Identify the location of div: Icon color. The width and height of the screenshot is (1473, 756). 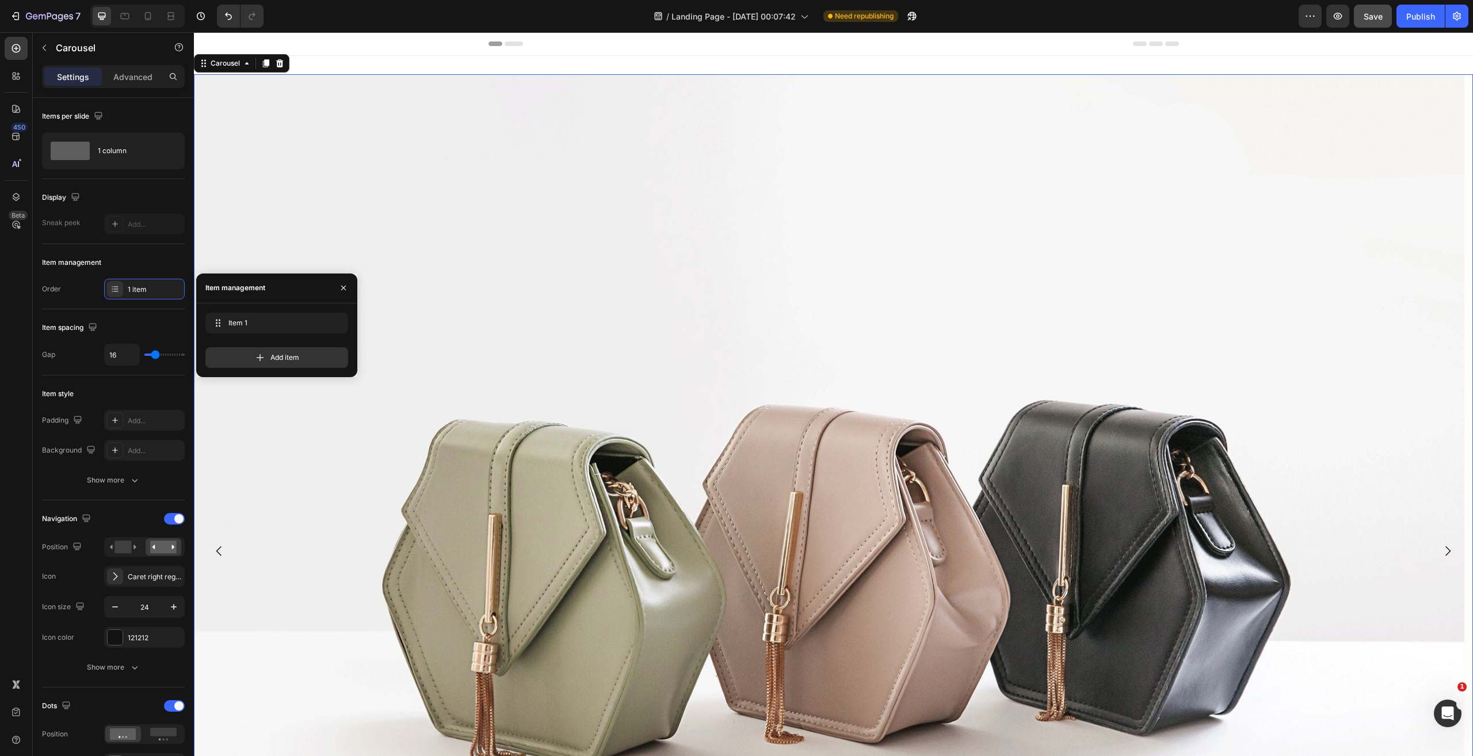
(58, 637).